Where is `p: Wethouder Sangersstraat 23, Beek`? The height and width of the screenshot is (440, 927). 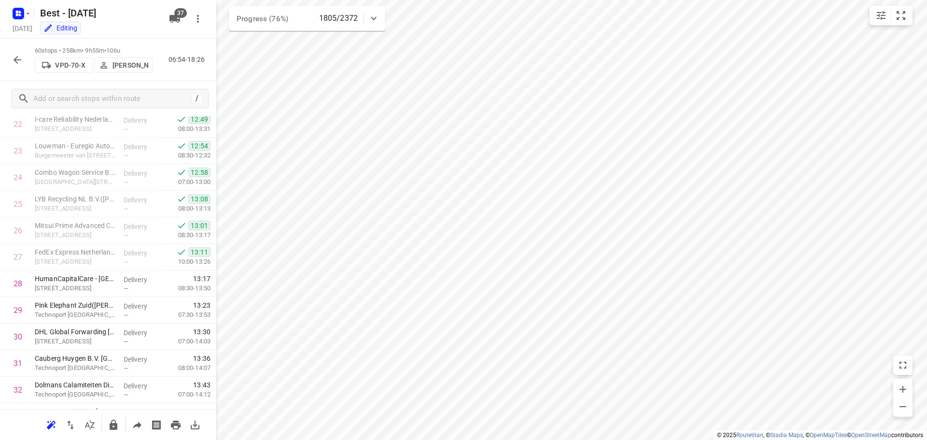
p: Wethouder Sangersstraat 23, Beek is located at coordinates (75, 182).